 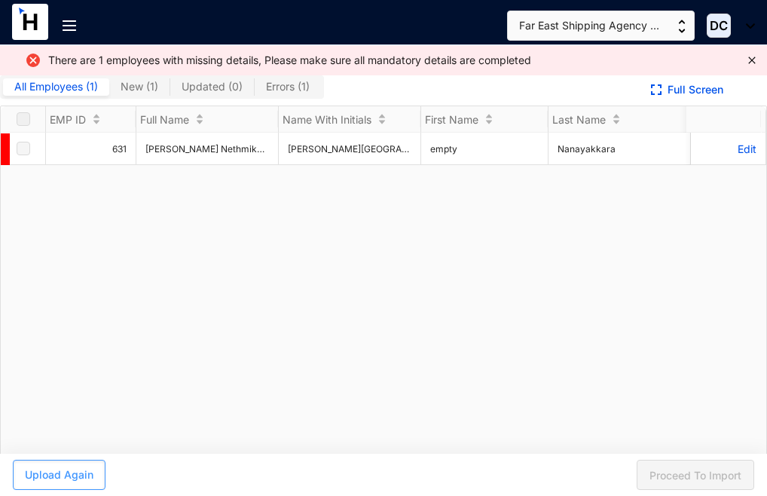 I want to click on th: First Name, so click(x=485, y=119).